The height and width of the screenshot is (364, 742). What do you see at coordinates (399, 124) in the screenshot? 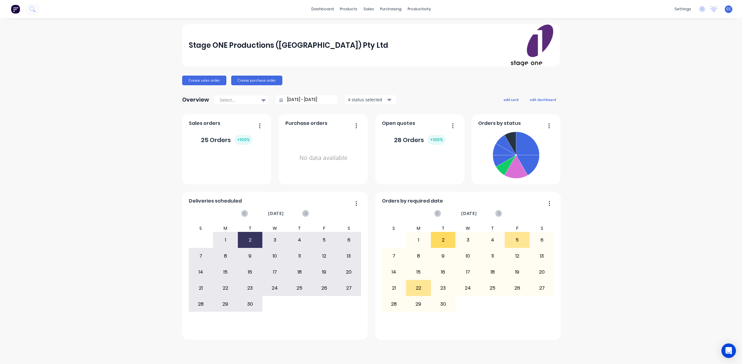
I see `span: Open quotes` at bounding box center [399, 124].